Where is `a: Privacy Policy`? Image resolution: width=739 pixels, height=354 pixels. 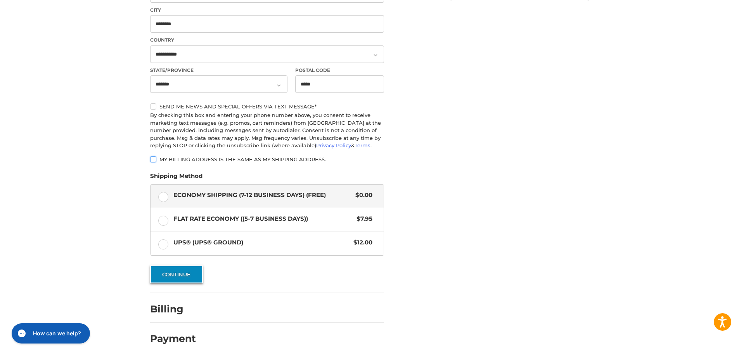 a: Privacy Policy is located at coordinates (334, 145).